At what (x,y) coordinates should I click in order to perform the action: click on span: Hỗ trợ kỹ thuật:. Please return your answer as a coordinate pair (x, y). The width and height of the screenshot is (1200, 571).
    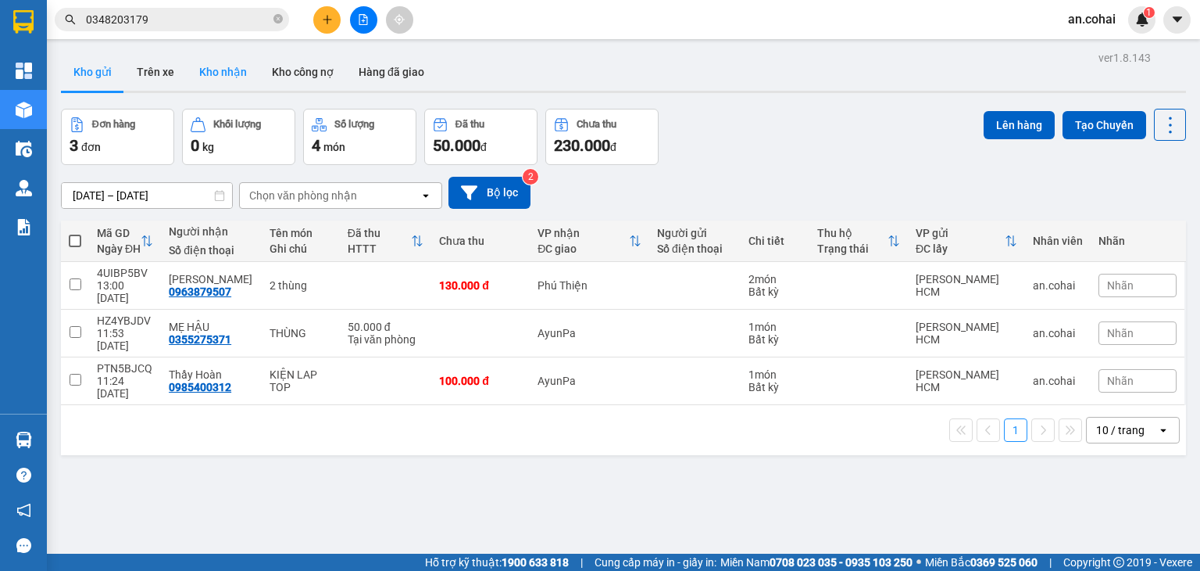
    Looking at the image, I should click on (497, 562).